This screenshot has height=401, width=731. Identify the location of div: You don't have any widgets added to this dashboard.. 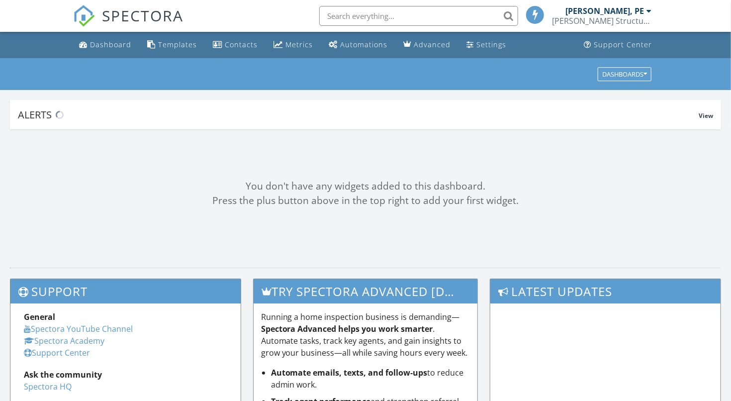
(366, 186).